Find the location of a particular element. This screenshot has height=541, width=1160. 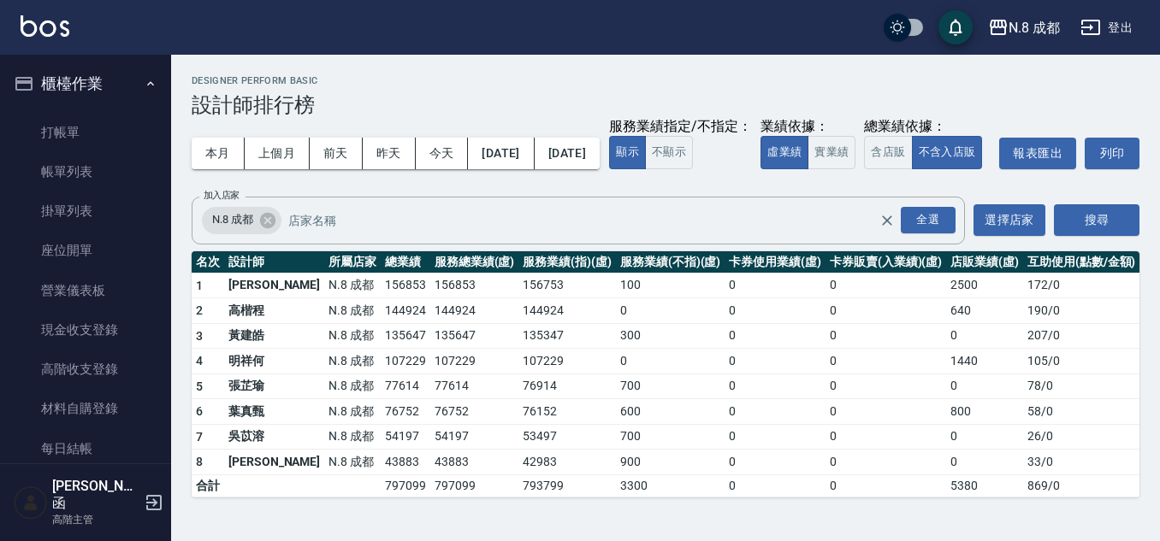

td: 黃建皓 is located at coordinates (274, 336).